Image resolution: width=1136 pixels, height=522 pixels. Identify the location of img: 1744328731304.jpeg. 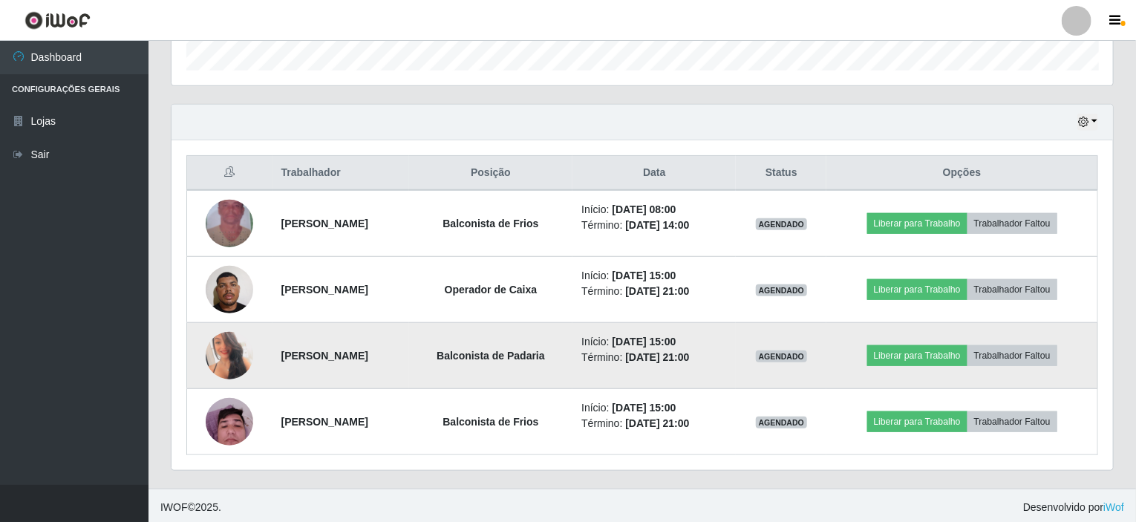
(229, 289).